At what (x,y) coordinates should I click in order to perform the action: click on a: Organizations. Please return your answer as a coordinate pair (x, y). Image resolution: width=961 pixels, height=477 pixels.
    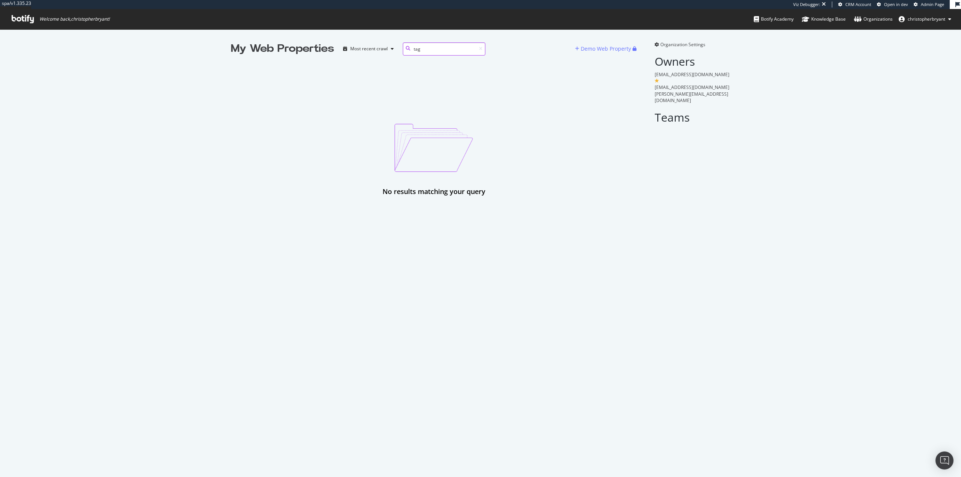
    Looking at the image, I should click on (873, 19).